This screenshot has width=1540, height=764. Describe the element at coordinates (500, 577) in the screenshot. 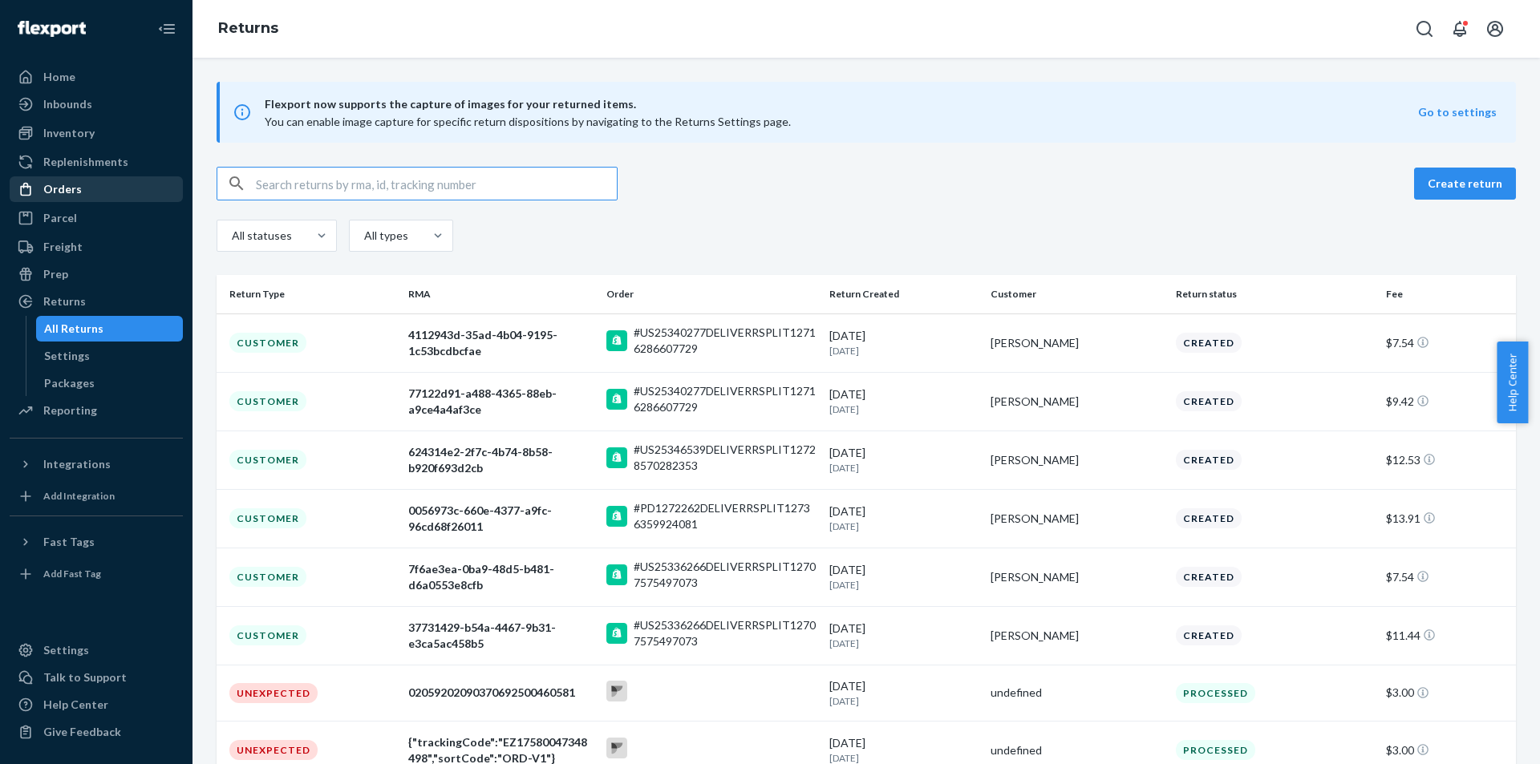

I see `div: 7f6ae3ea-0ba9-48d5-b481-d6a0553e8cfb` at that location.